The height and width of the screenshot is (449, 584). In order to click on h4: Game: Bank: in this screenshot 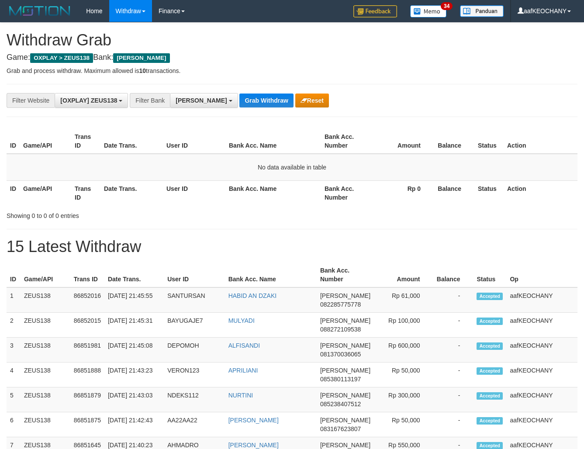, I will do `click(292, 58)`.